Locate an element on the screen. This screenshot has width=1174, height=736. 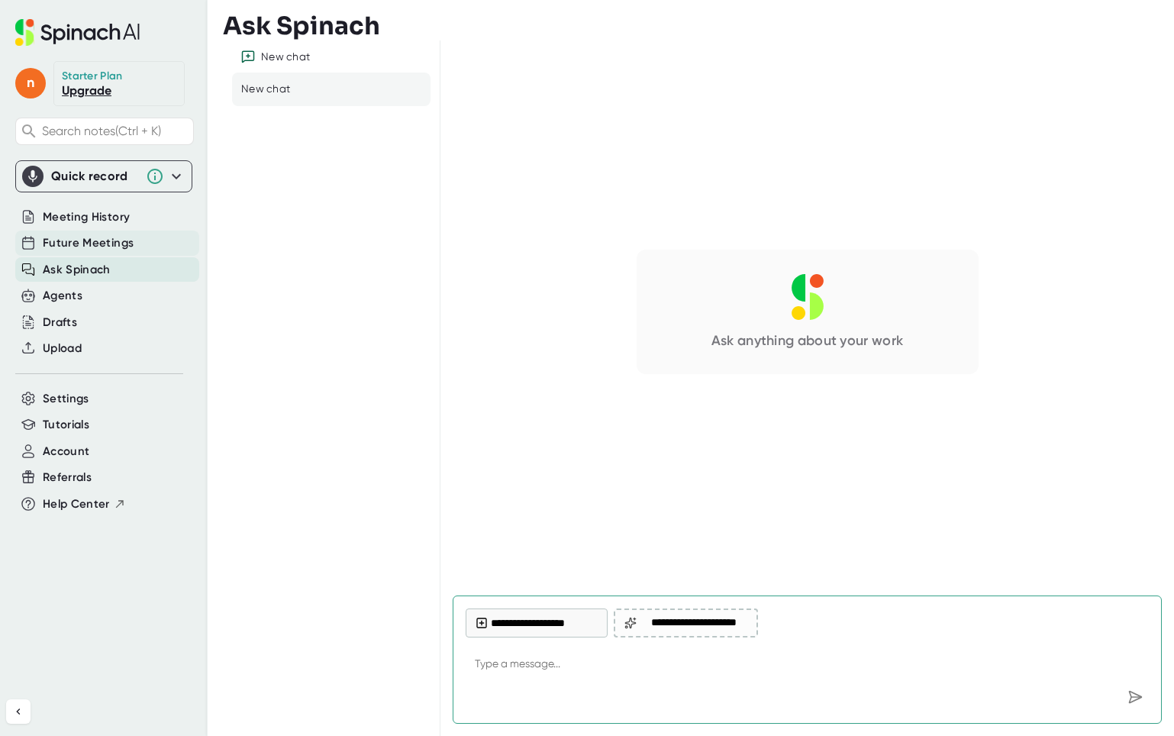
div: Send message is located at coordinates (1135, 697).